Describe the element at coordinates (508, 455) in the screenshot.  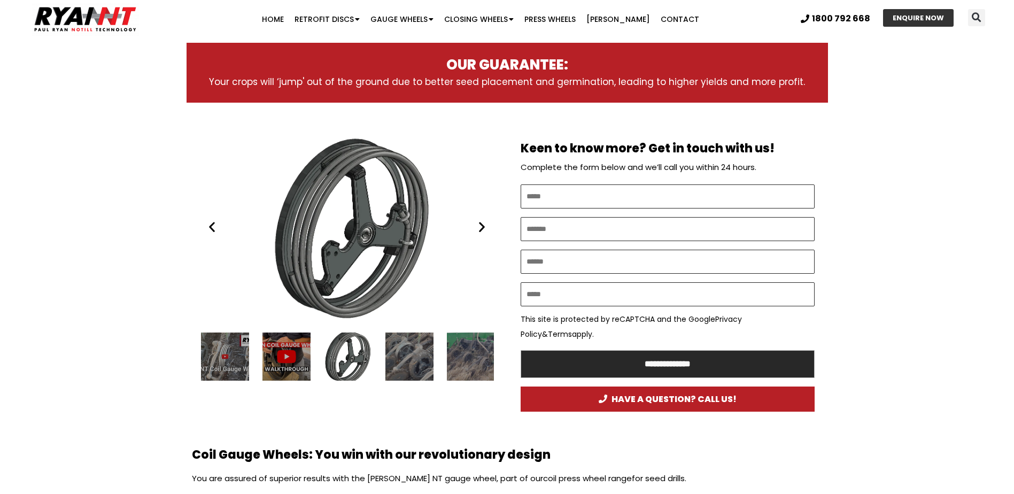
I see `h2: Coil Gauge Wheels: You win with our revolutionary design` at that location.